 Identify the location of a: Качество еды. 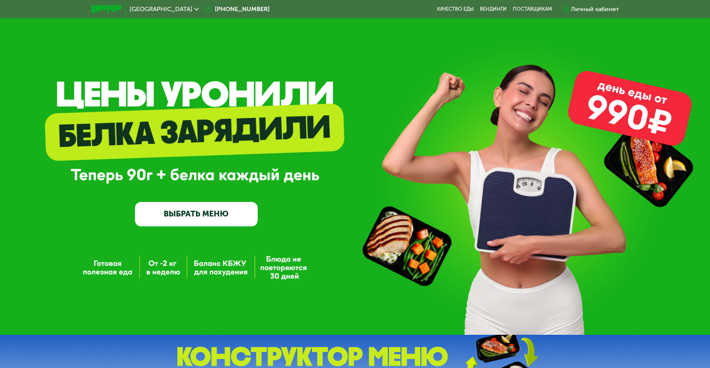
(455, 9).